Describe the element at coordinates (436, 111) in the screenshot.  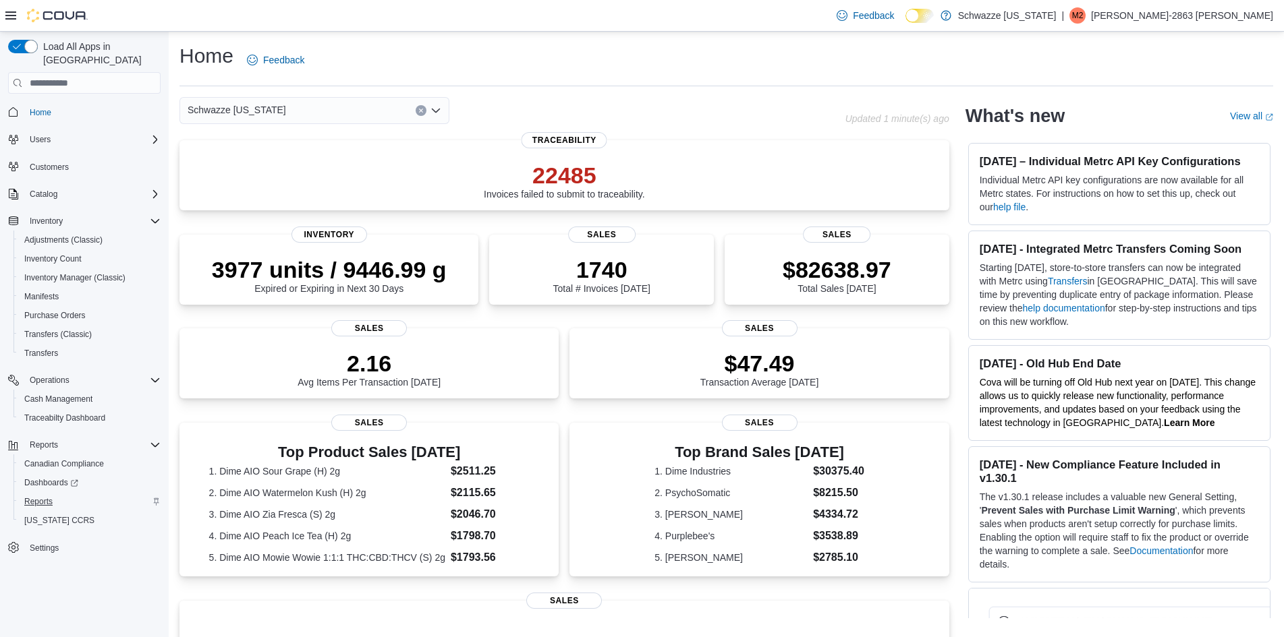
I see `button: Open list of options` at that location.